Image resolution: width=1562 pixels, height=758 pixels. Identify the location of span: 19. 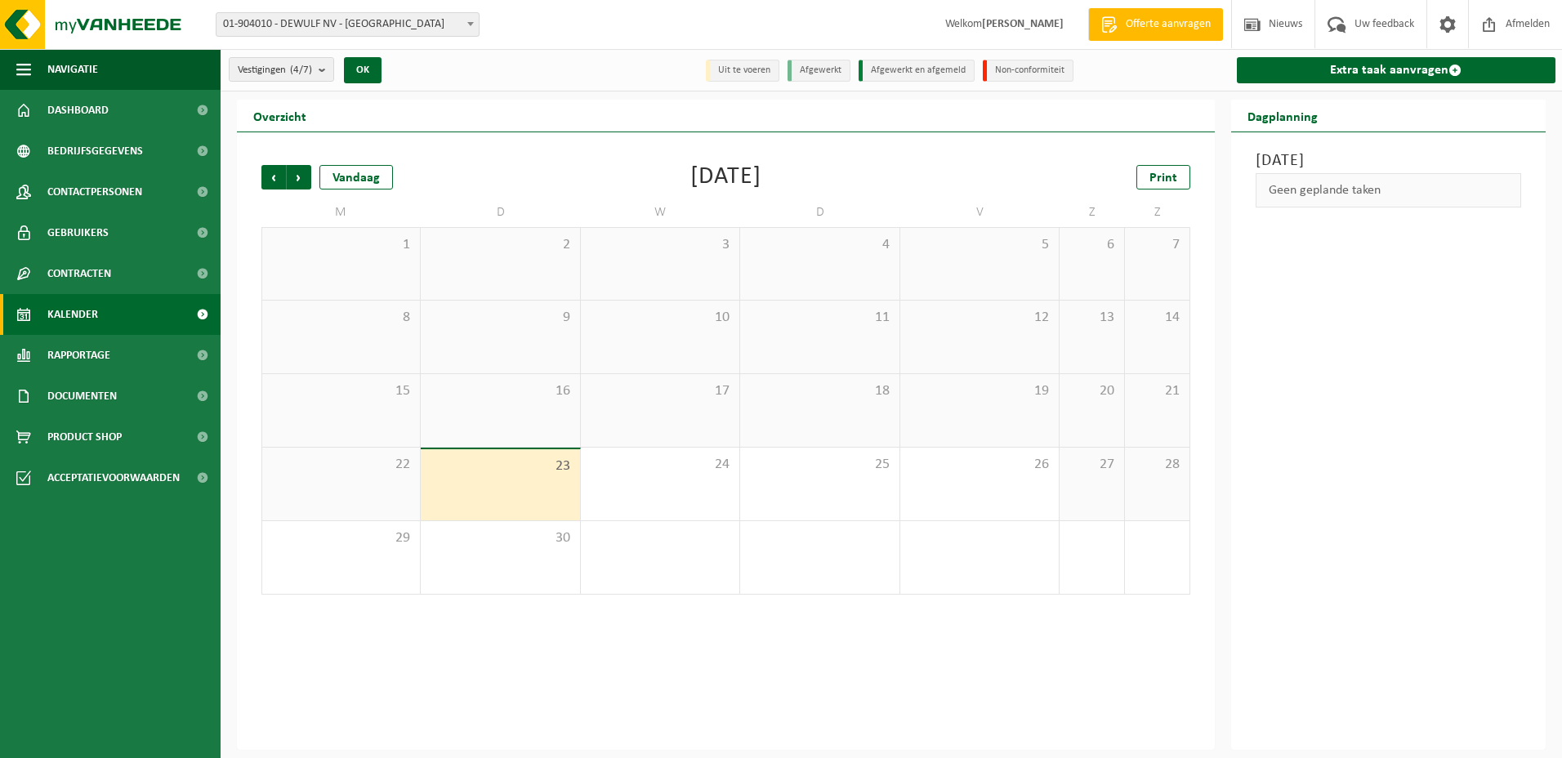
(980, 391).